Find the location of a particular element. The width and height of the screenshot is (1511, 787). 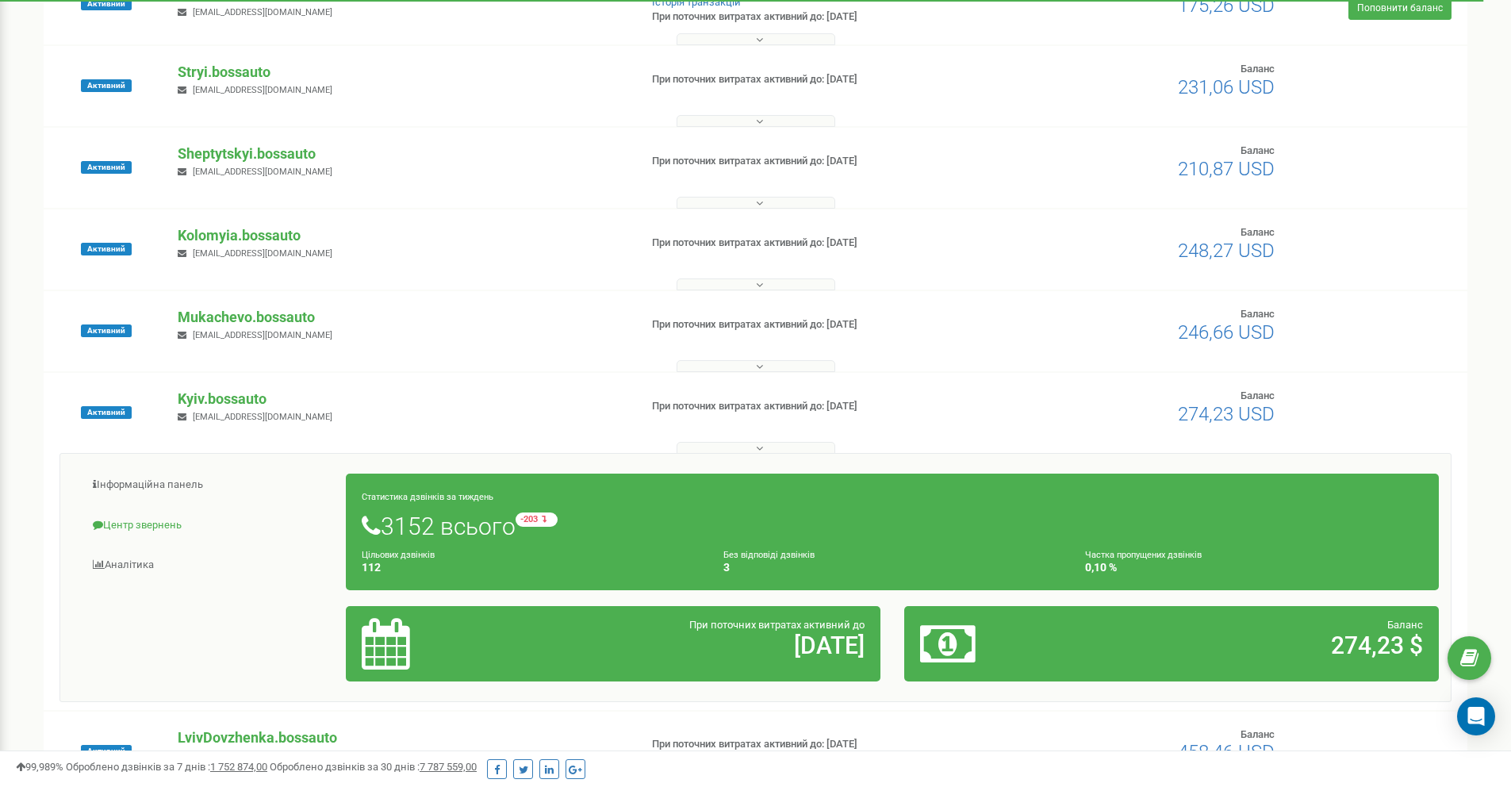

h4: 0,10 % is located at coordinates (1254, 567).